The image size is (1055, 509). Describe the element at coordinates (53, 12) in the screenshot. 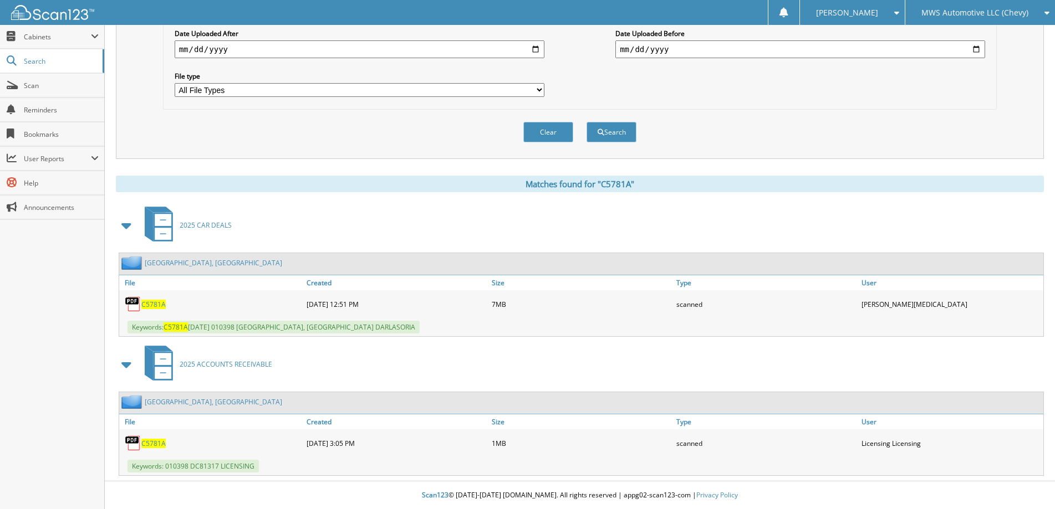

I see `img: scan123-logo-white.svg` at that location.